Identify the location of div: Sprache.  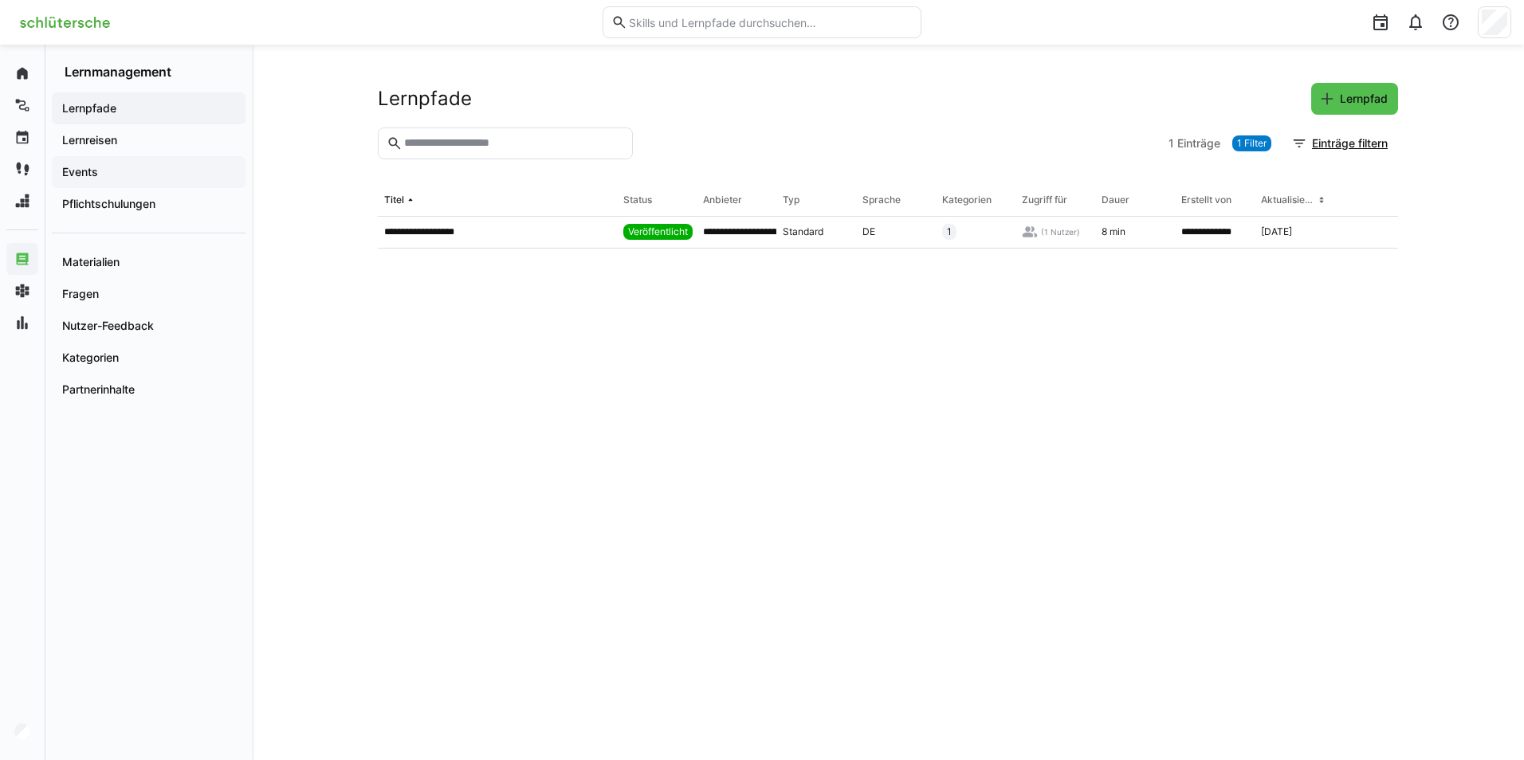
(881, 200).